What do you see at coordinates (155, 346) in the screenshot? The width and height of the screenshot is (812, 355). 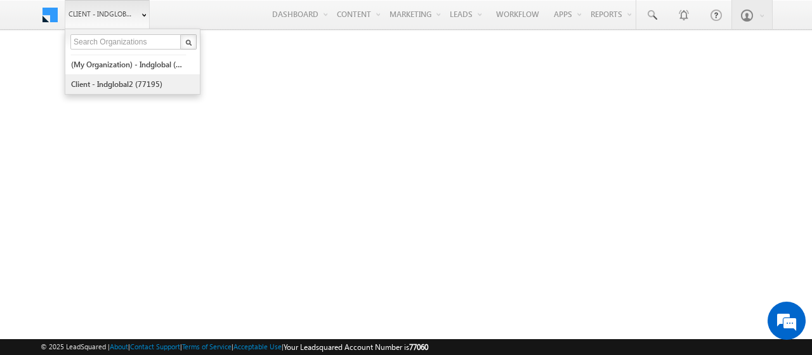 I see `a: Contact Support` at bounding box center [155, 346].